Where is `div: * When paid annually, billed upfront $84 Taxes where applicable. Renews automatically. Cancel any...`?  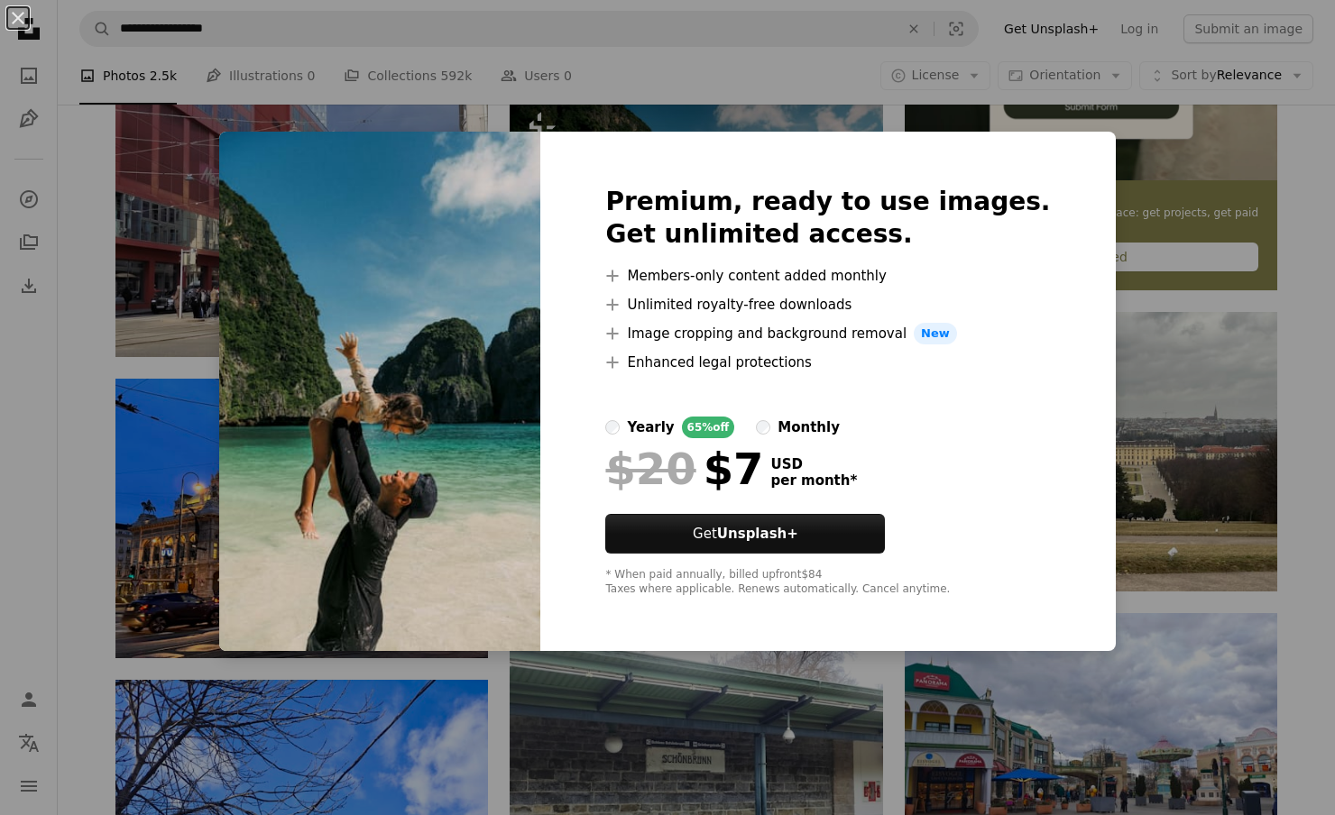
div: * When paid annually, billed upfront $84 Taxes where applicable. Renews automatically. Cancel any... is located at coordinates (827, 583).